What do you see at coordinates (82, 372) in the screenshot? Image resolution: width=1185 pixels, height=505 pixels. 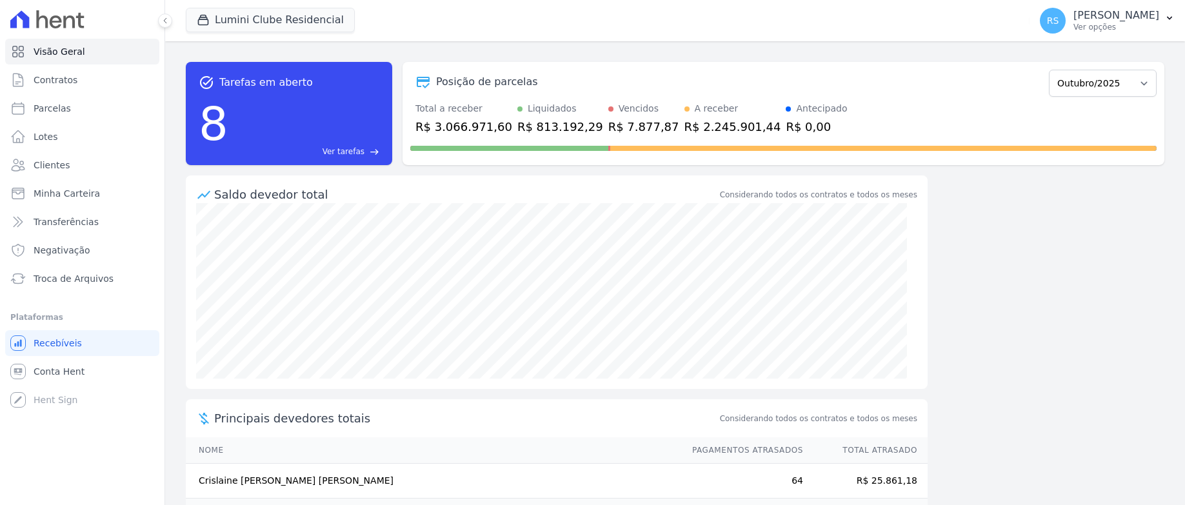 I see `a: Conta Hent` at bounding box center [82, 372].